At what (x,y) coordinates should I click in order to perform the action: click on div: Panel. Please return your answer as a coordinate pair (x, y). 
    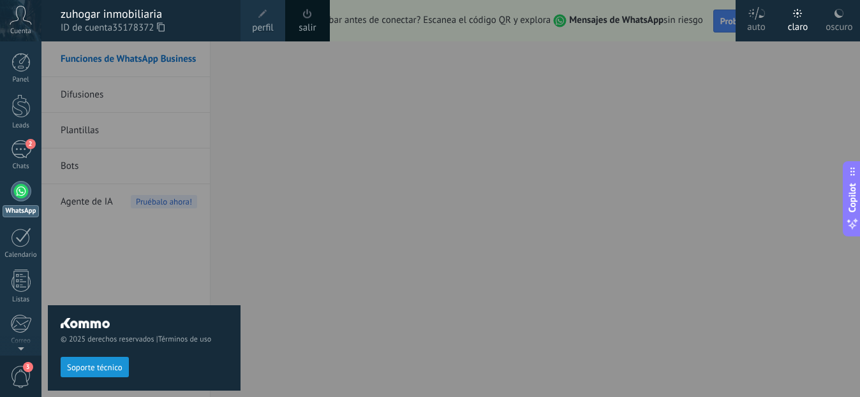
    Looking at the image, I should click on (21, 80).